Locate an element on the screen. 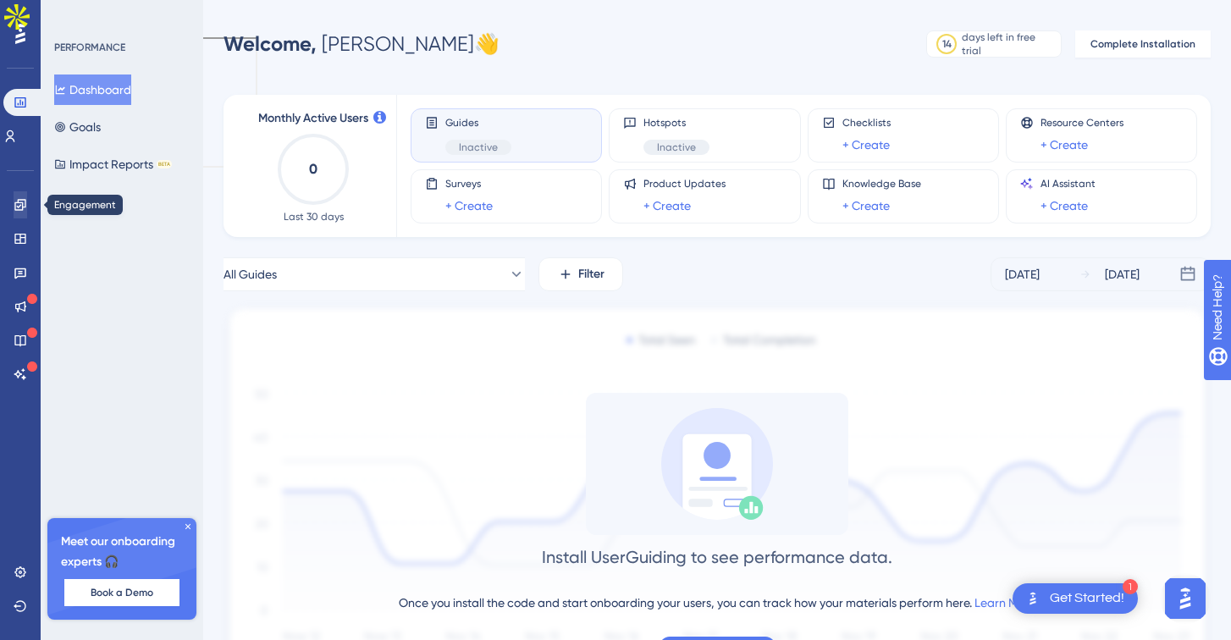 This screenshot has height=640, width=1231. span: Book a Demo is located at coordinates (122, 593).